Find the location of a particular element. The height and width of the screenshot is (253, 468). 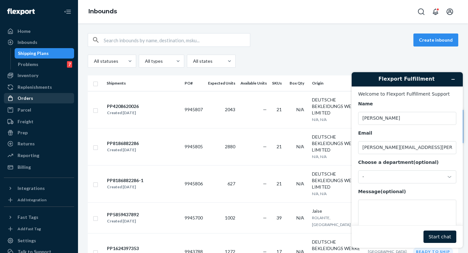

span: 627 is located at coordinates (231, 183).